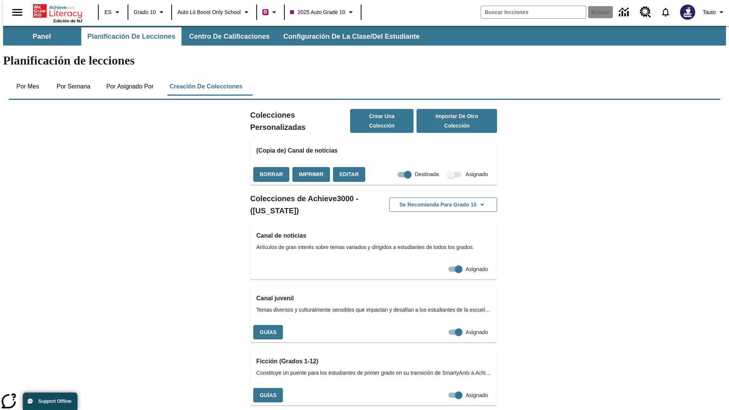 The width and height of the screenshot is (729, 410). Describe the element at coordinates (687, 12) in the screenshot. I see `button: Escoja un nuevo avatar` at that location.